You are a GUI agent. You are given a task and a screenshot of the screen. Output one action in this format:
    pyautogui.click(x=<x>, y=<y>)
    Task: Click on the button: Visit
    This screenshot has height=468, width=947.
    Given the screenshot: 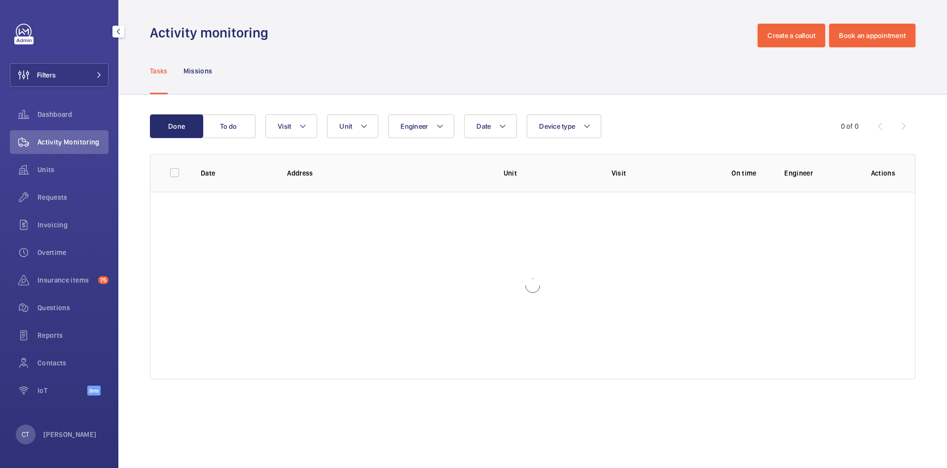 What is the action you would take?
    pyautogui.click(x=291, y=126)
    